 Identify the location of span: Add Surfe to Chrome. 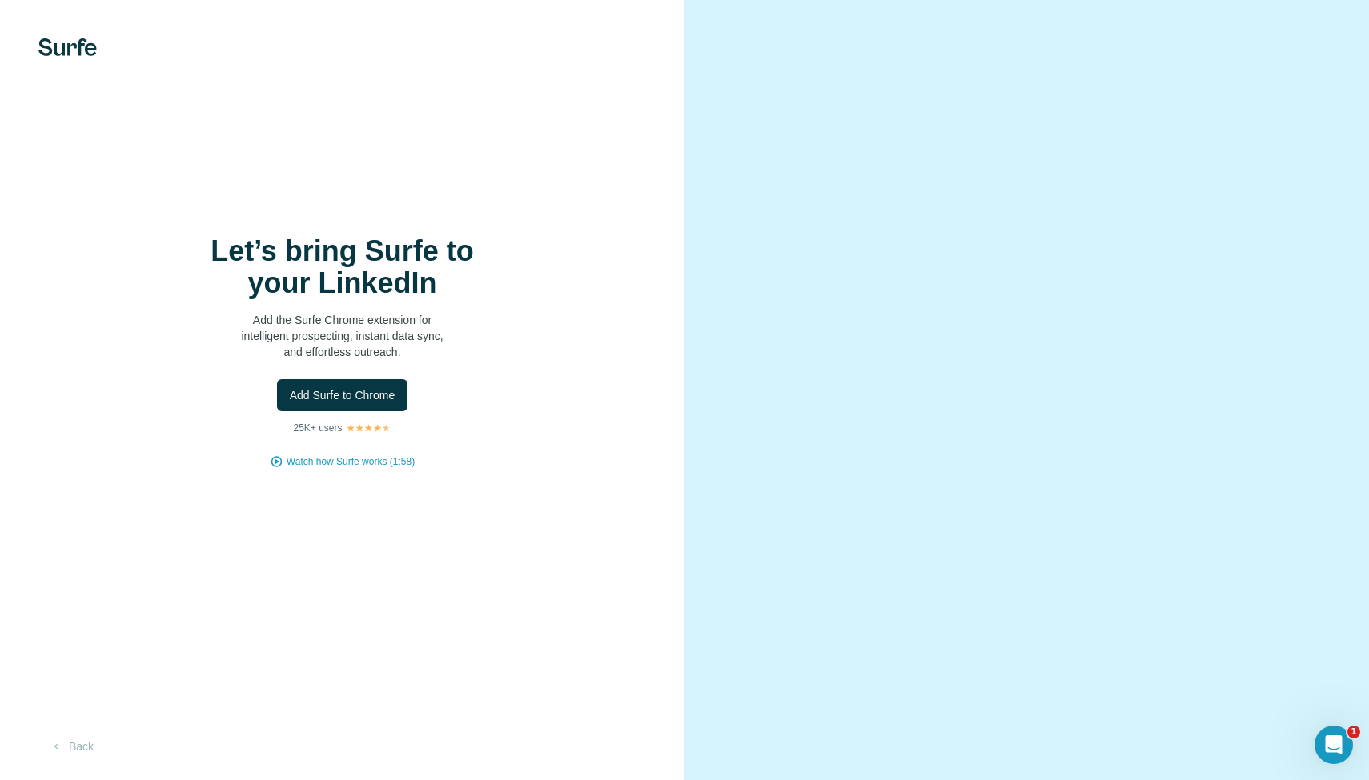
(343, 395).